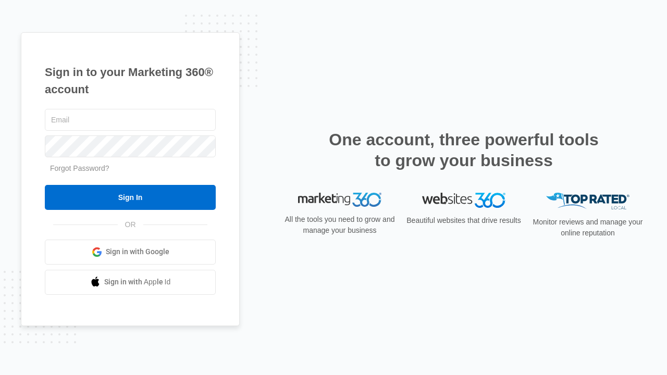 This screenshot has height=375, width=667. I want to click on h2: One account, three powerful tools to grow your business, so click(464, 150).